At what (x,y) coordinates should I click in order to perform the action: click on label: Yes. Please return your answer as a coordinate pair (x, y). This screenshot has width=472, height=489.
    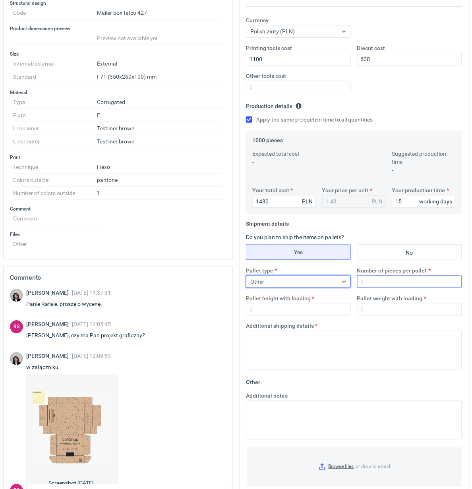
    Looking at the image, I should click on (298, 252).